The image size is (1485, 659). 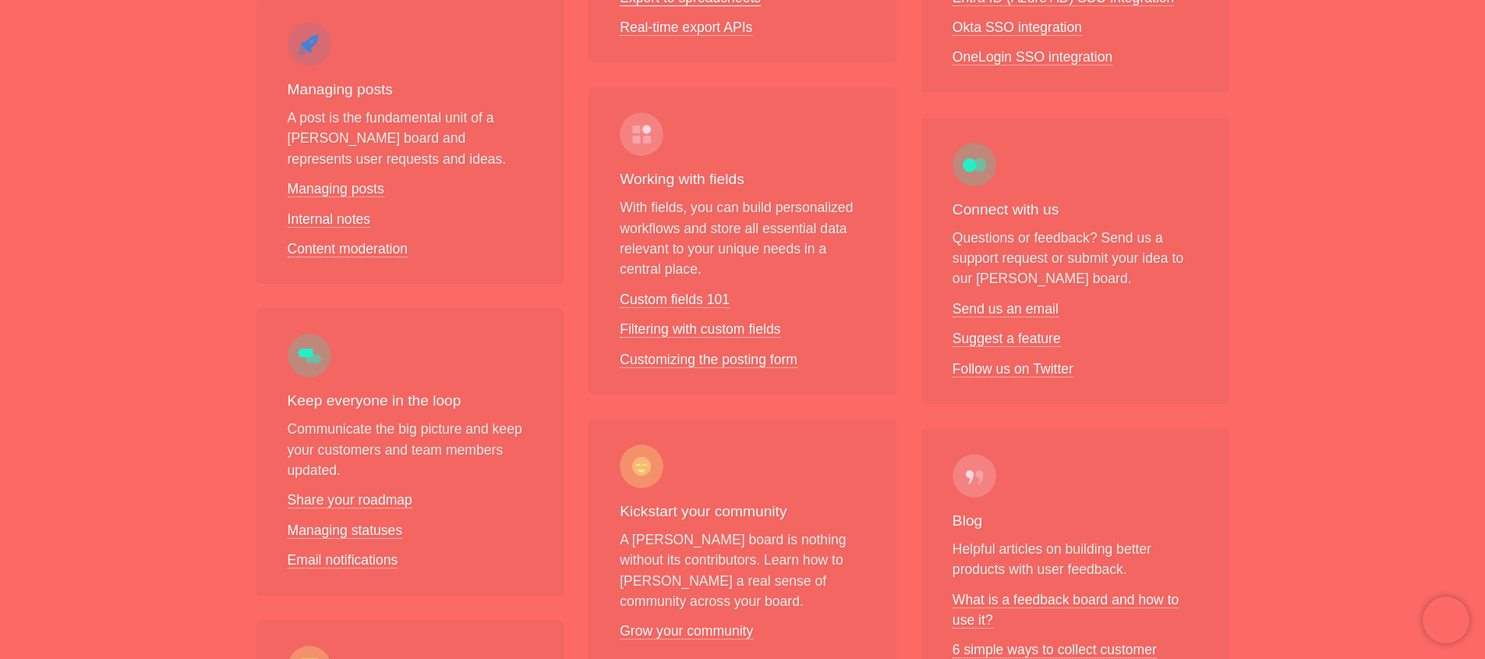 What do you see at coordinates (345, 530) in the screenshot?
I see `a: Managing statuses` at bounding box center [345, 530].